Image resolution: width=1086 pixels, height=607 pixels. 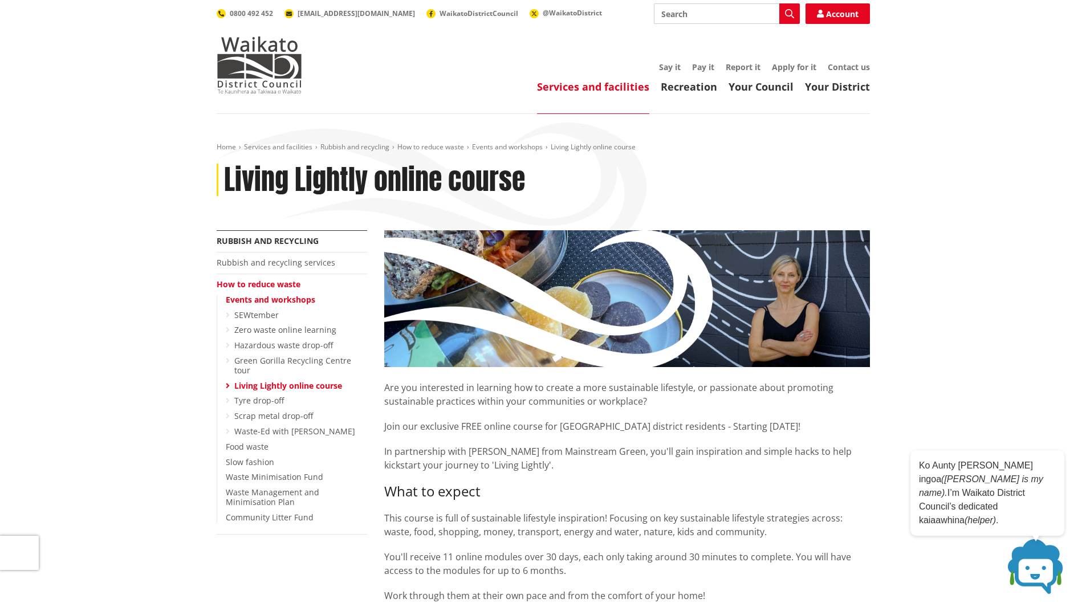 What do you see at coordinates (837, 87) in the screenshot?
I see `a: Your District` at bounding box center [837, 87].